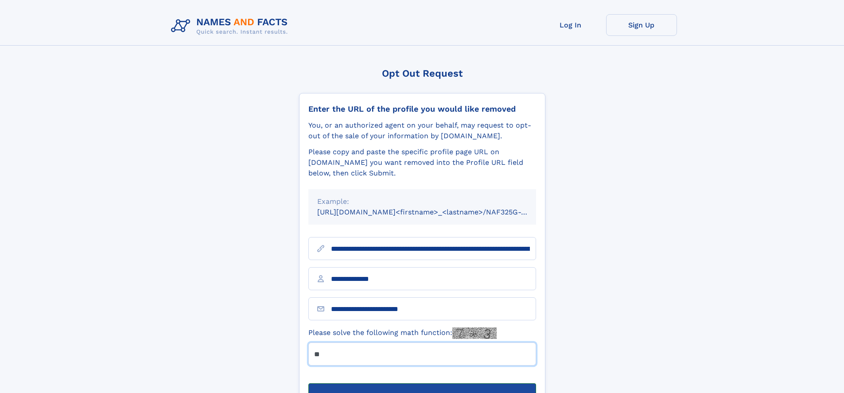 This screenshot has width=844, height=393. Describe the element at coordinates (422, 131) in the screenshot. I see `div: You, or an authorized agent on your behalf, may request to opt-out of the sale of your informatio...` at that location.